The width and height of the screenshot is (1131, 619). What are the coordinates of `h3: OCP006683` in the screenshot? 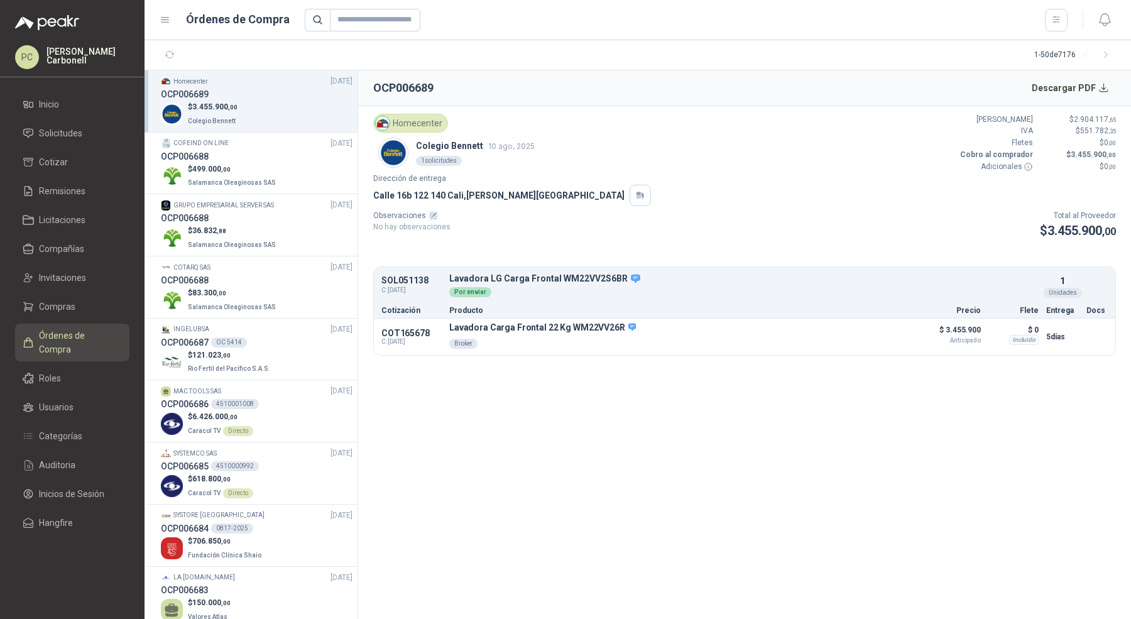 It's located at (185, 590).